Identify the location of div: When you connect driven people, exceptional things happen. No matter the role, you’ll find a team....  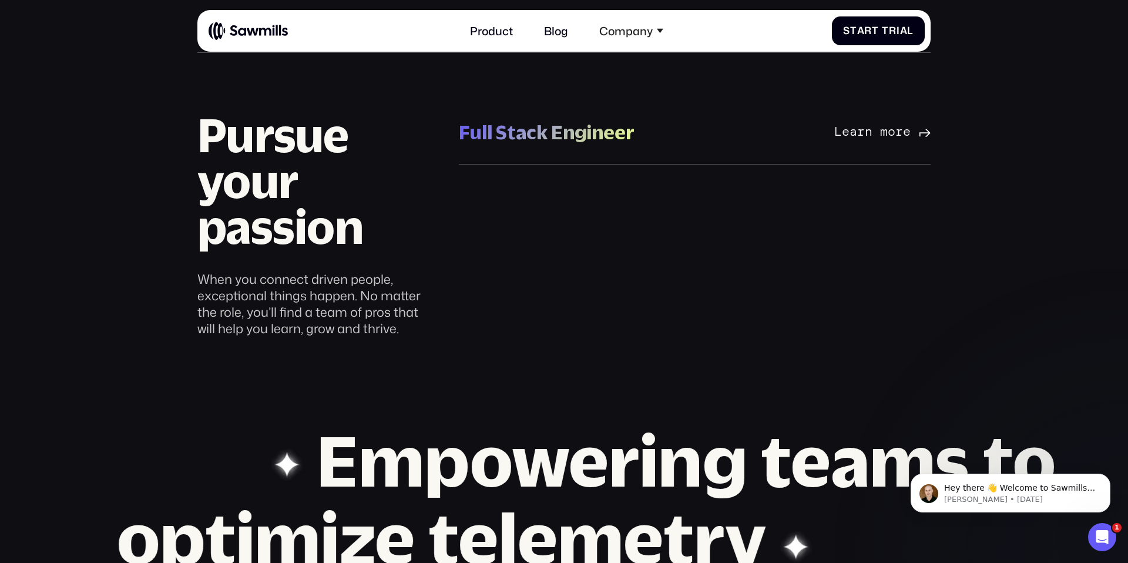
(316, 304).